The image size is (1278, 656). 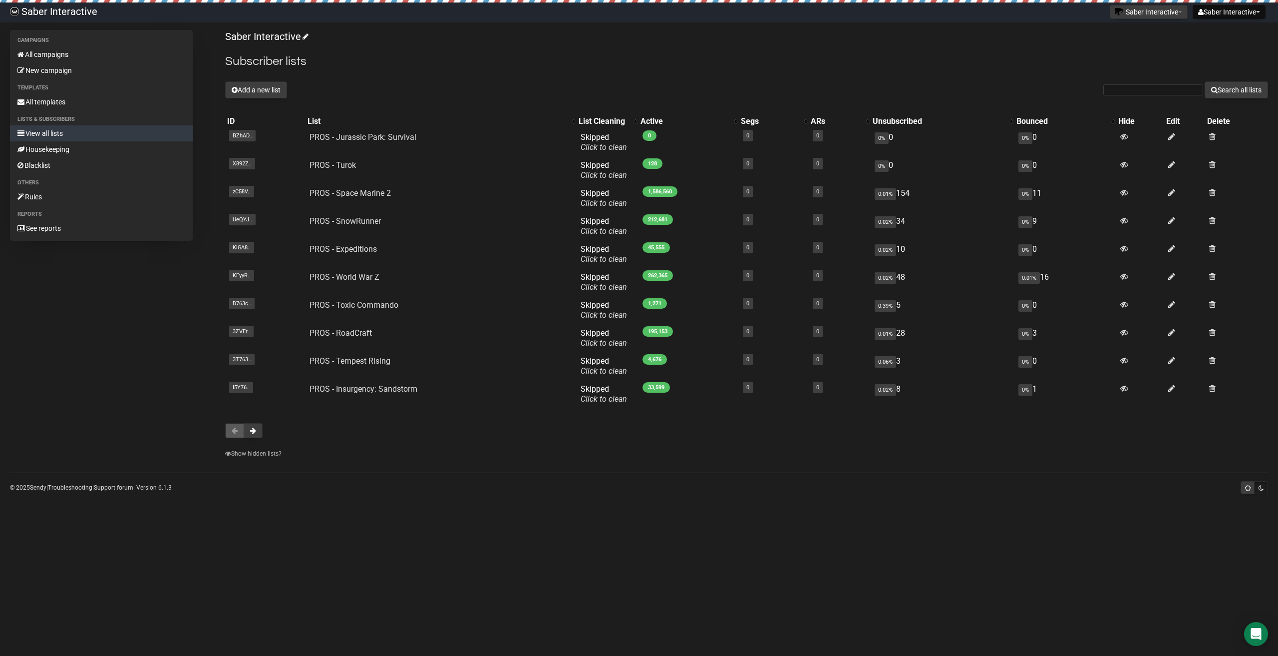 What do you see at coordinates (1066, 226) in the screenshot?
I see `td: 9` at bounding box center [1066, 226].